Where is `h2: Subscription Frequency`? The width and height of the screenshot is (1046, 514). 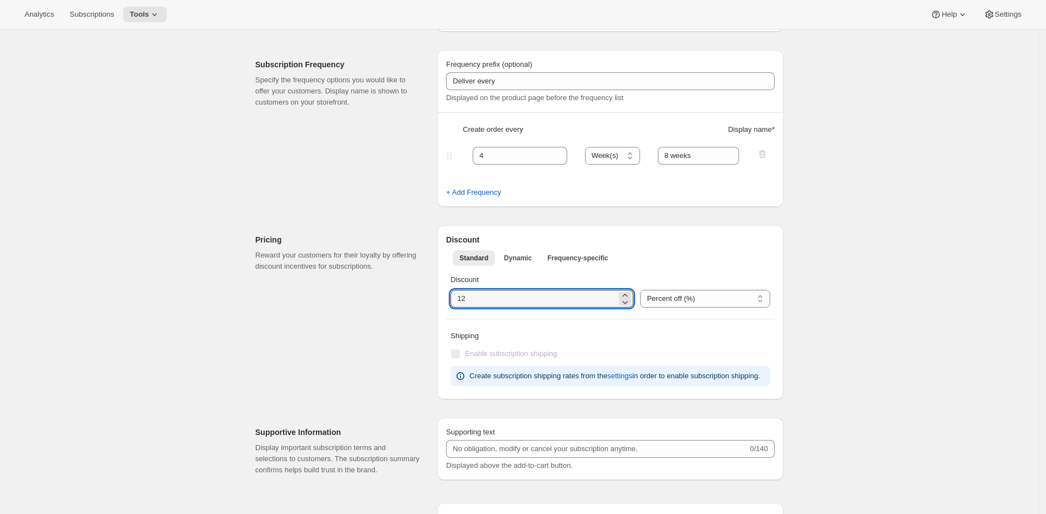
h2: Subscription Frequency is located at coordinates (337, 65).